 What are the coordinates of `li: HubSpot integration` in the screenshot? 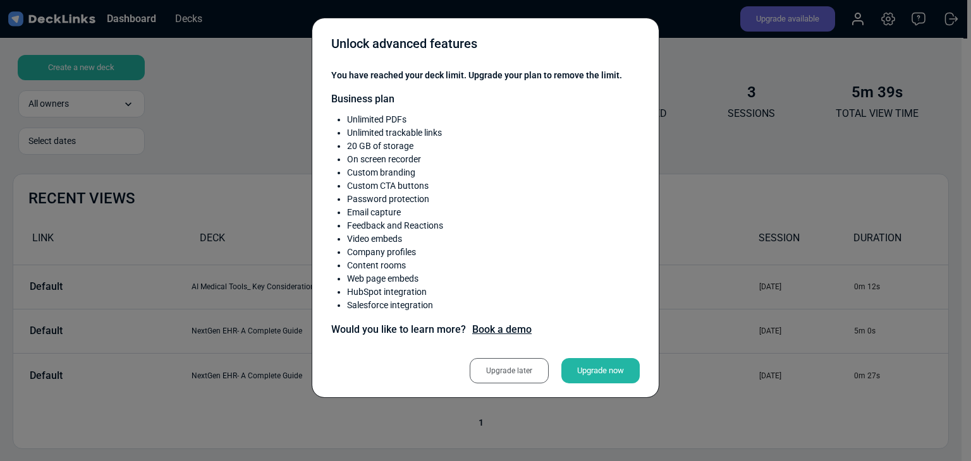 It's located at (395, 292).